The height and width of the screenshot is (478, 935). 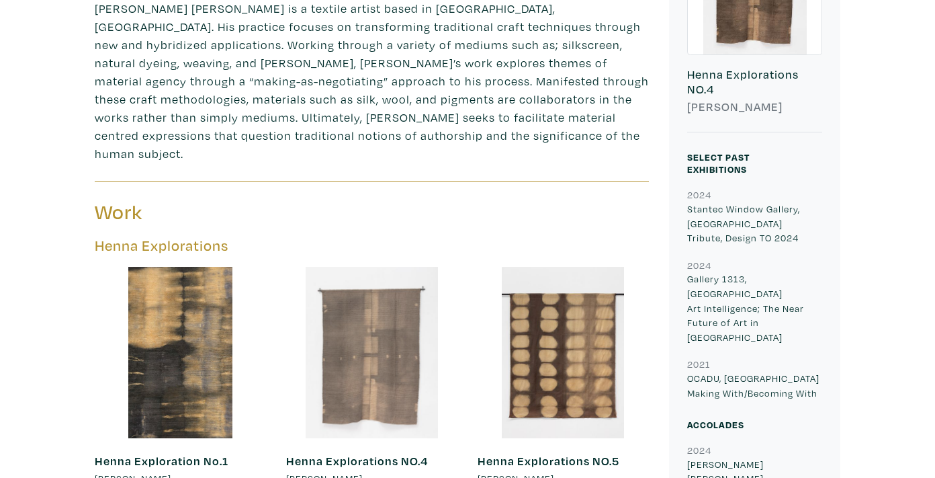 What do you see at coordinates (699, 363) in the screenshot?
I see `small: 2021` at bounding box center [699, 363].